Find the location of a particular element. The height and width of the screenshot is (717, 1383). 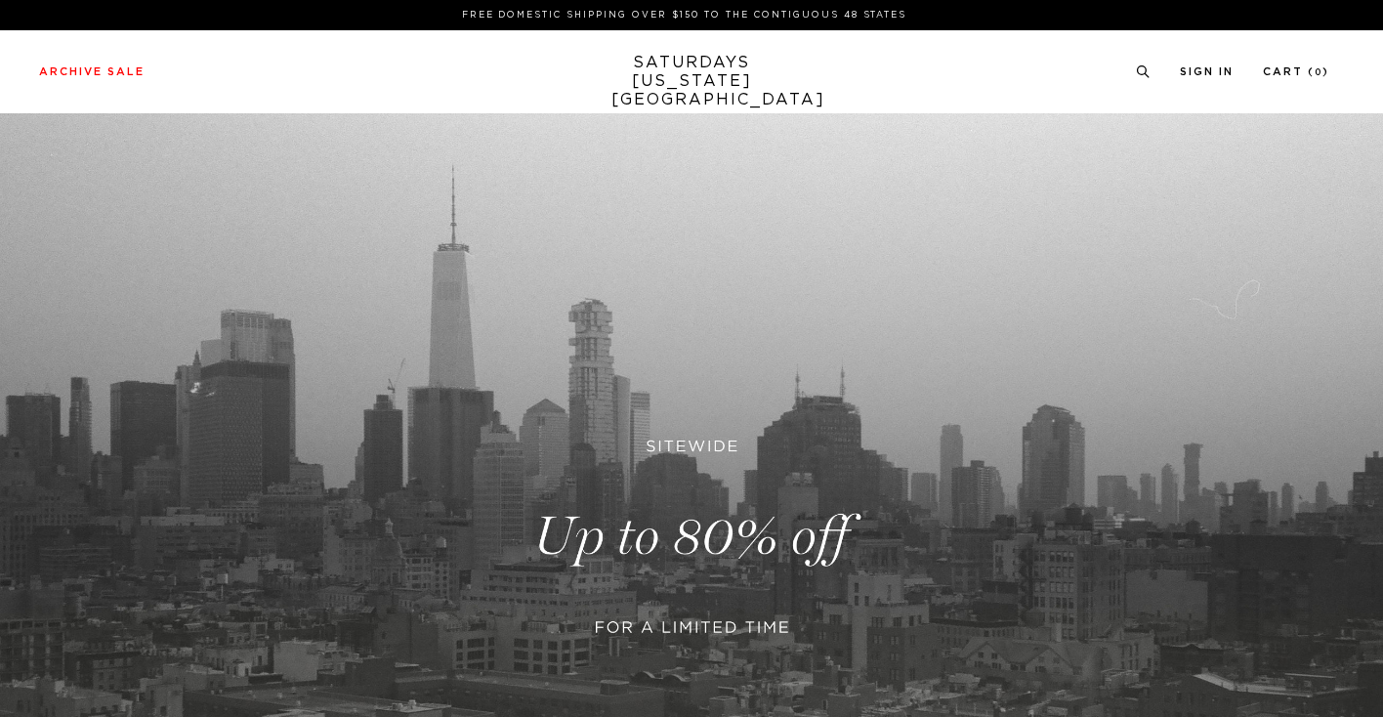

a: Cart (0) is located at coordinates (1296, 71).